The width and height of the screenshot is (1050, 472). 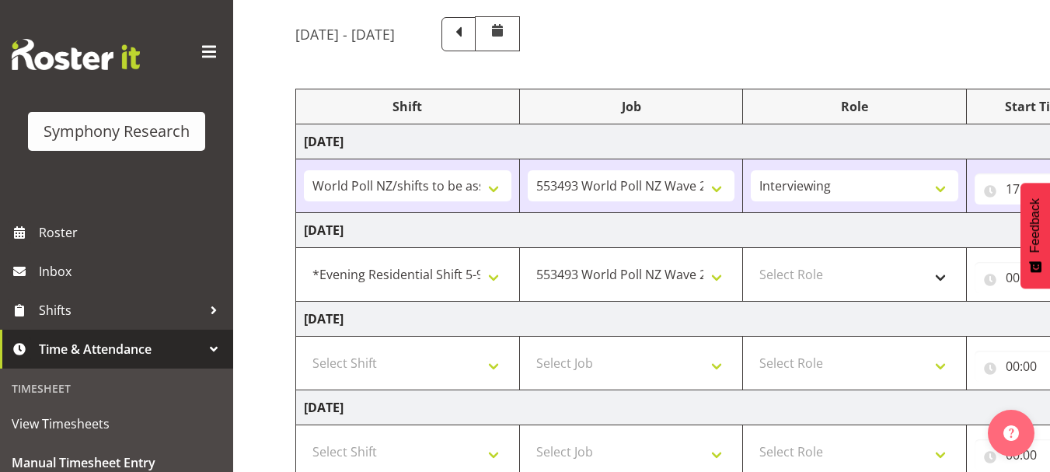 What do you see at coordinates (407, 107) in the screenshot?
I see `div: Shift` at bounding box center [407, 107].